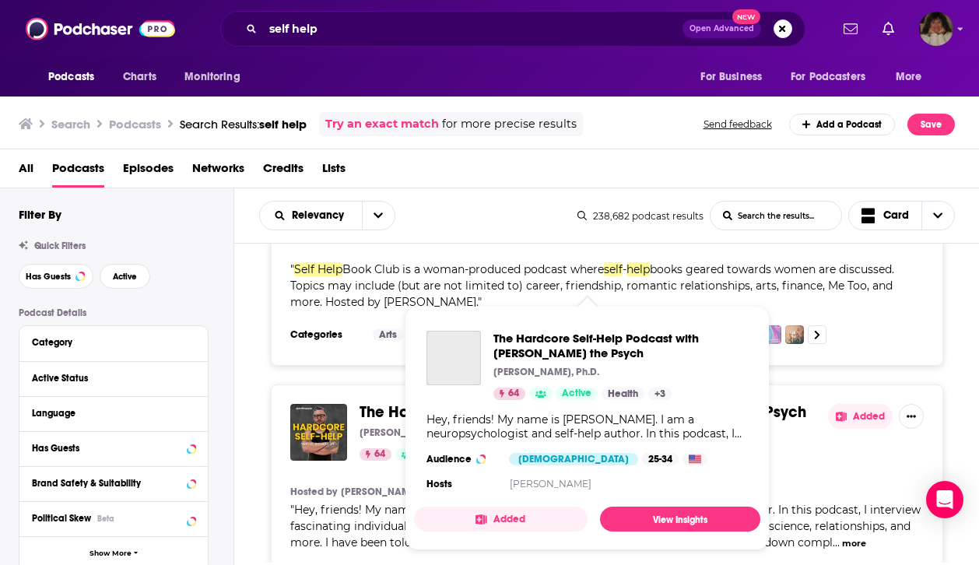  What do you see at coordinates (124, 276) in the screenshot?
I see `span: Active` at bounding box center [124, 276].